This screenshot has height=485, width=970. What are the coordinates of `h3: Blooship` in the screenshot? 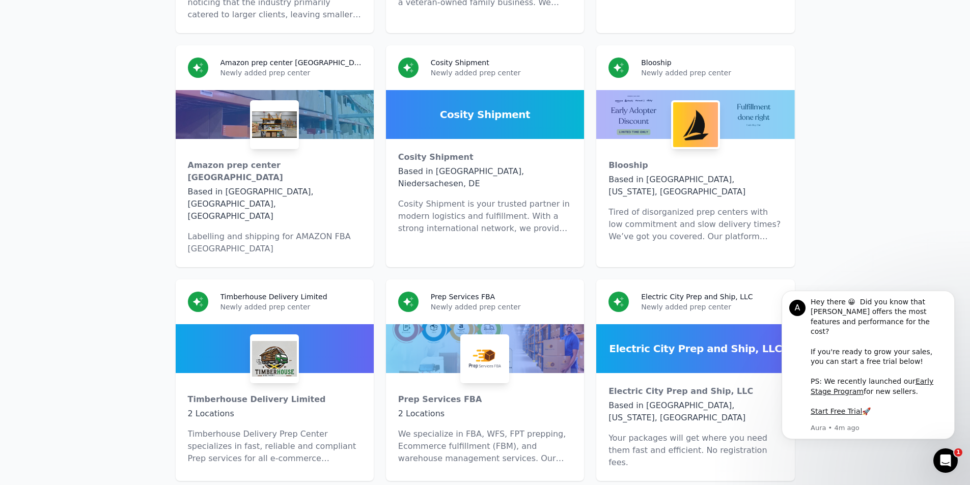 It's located at (656, 63).